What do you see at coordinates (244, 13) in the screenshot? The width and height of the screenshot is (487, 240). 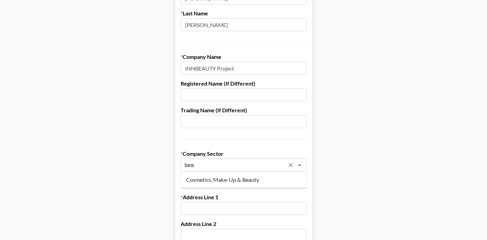 I see `label: Last Name` at bounding box center [244, 13].